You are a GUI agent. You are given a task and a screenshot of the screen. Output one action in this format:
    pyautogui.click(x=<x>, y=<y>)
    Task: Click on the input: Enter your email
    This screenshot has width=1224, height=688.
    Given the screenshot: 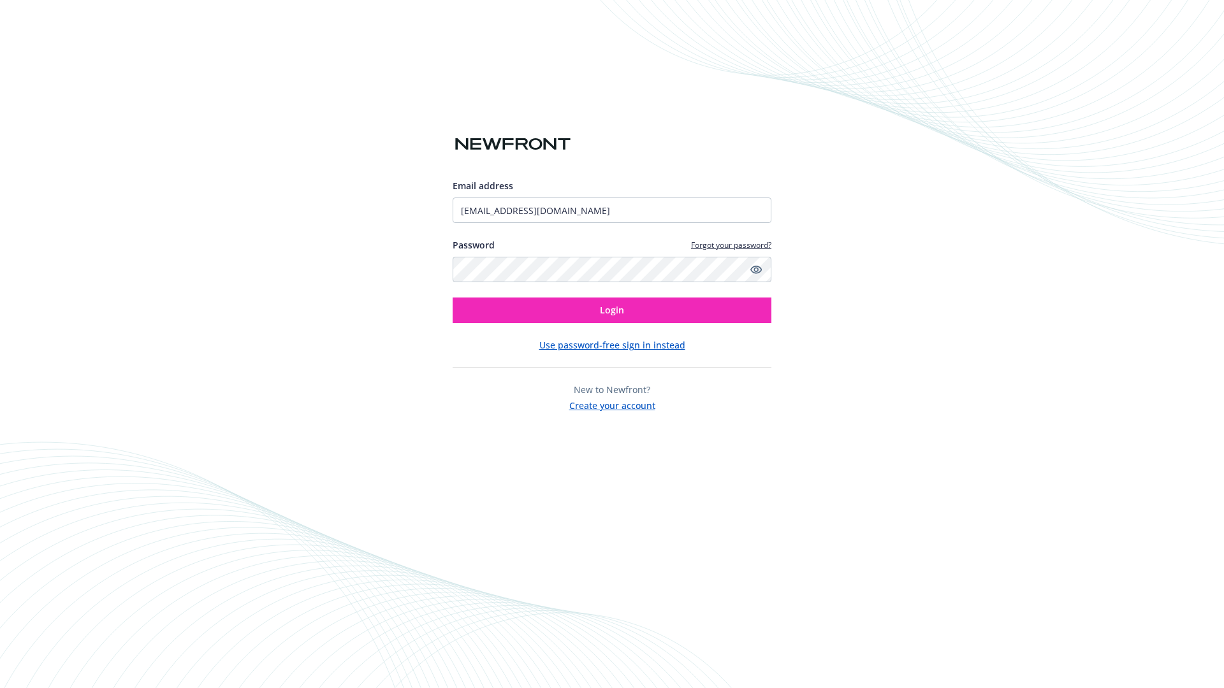 What is the action you would take?
    pyautogui.click(x=612, y=210)
    